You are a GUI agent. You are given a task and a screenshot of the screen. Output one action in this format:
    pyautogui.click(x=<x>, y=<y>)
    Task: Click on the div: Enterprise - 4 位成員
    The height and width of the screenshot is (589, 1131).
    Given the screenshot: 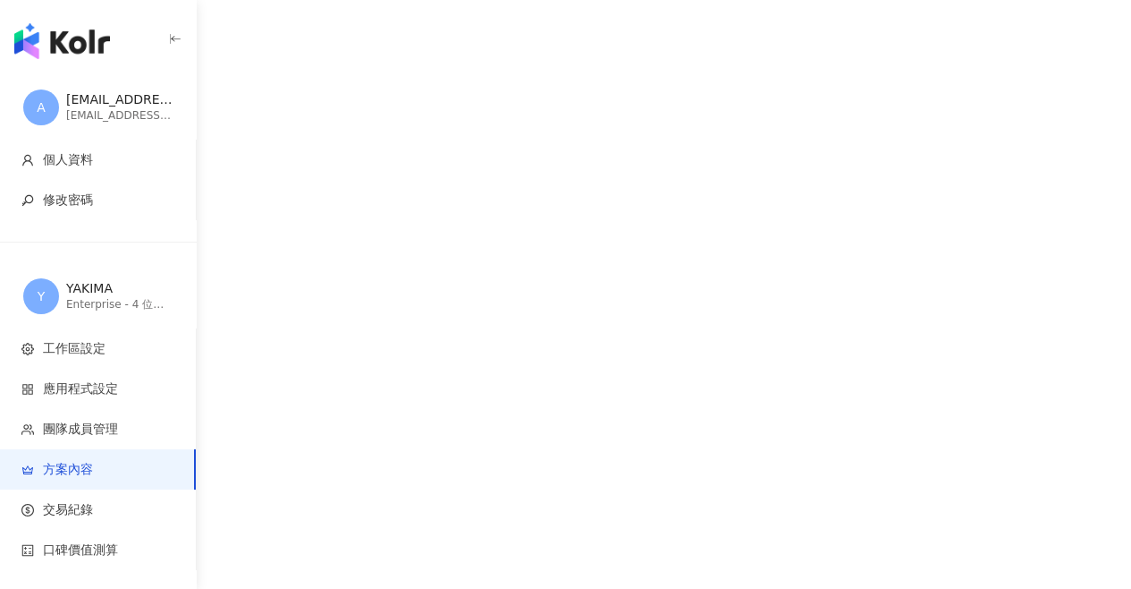 What is the action you would take?
    pyautogui.click(x=120, y=304)
    